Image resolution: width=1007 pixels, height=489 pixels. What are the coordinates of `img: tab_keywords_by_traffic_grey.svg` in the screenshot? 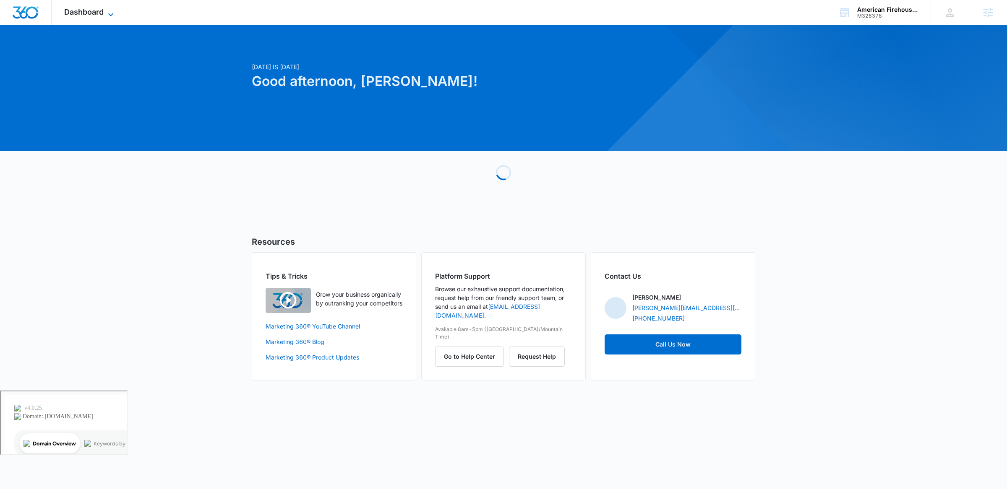 It's located at (87, 52).